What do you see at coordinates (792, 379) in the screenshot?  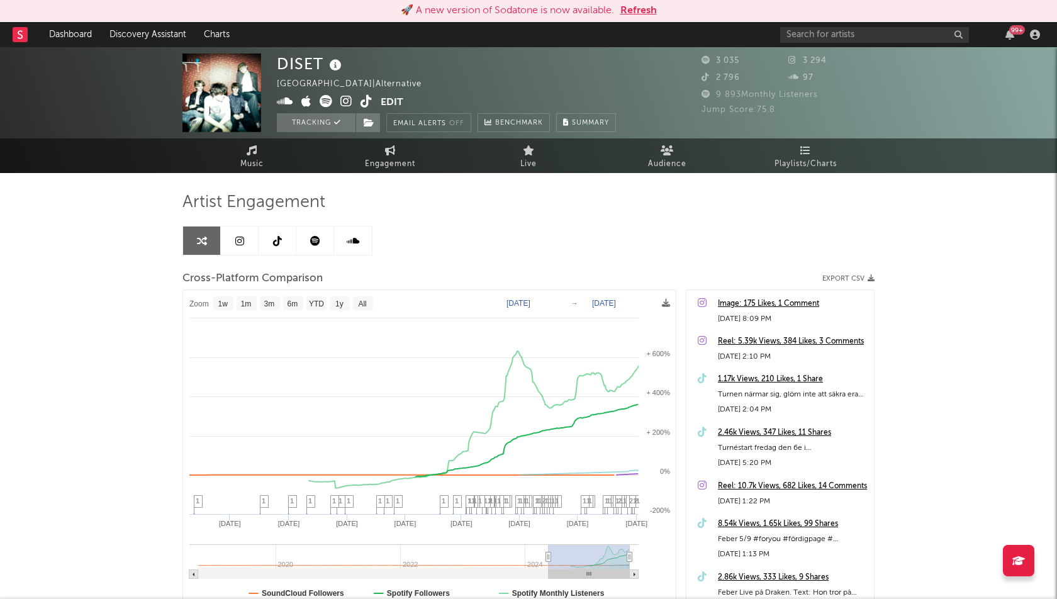 I see `a: 1.17k Views, 210 Likes, 1 Share` at bounding box center [792, 379].